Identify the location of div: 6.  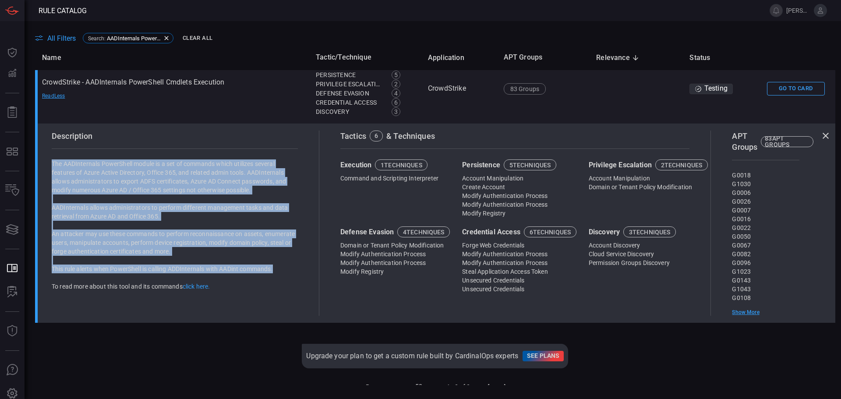
(376, 136).